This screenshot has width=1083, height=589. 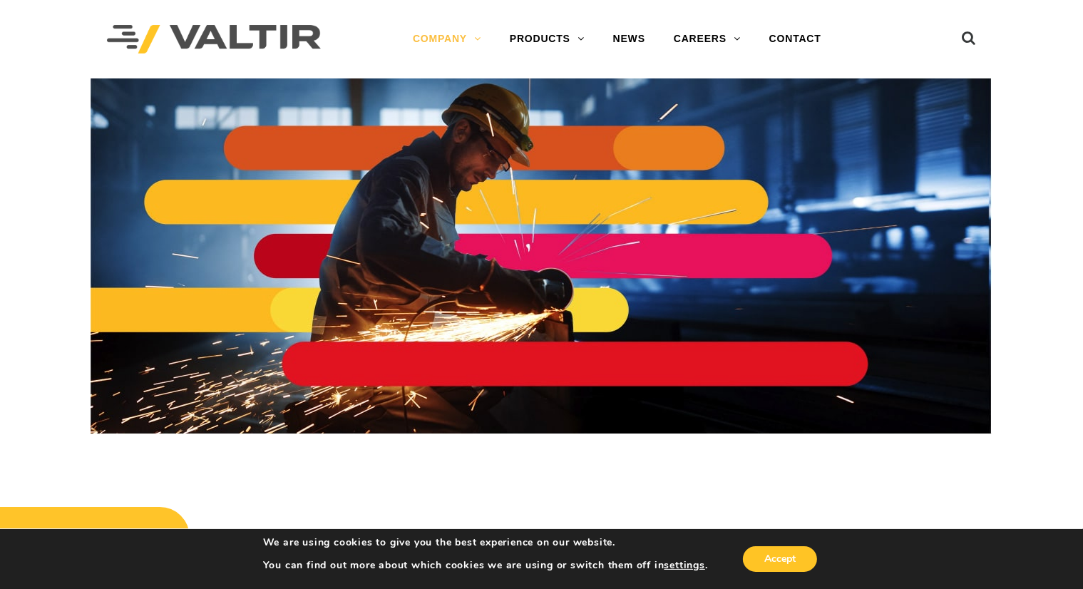 What do you see at coordinates (214, 39) in the screenshot?
I see `img: Valtir` at bounding box center [214, 39].